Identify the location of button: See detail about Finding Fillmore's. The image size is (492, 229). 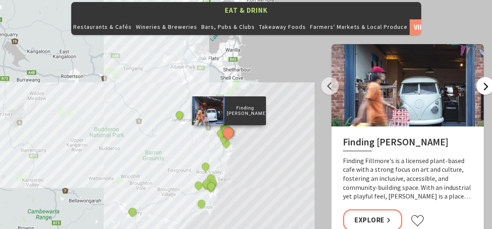
(228, 133).